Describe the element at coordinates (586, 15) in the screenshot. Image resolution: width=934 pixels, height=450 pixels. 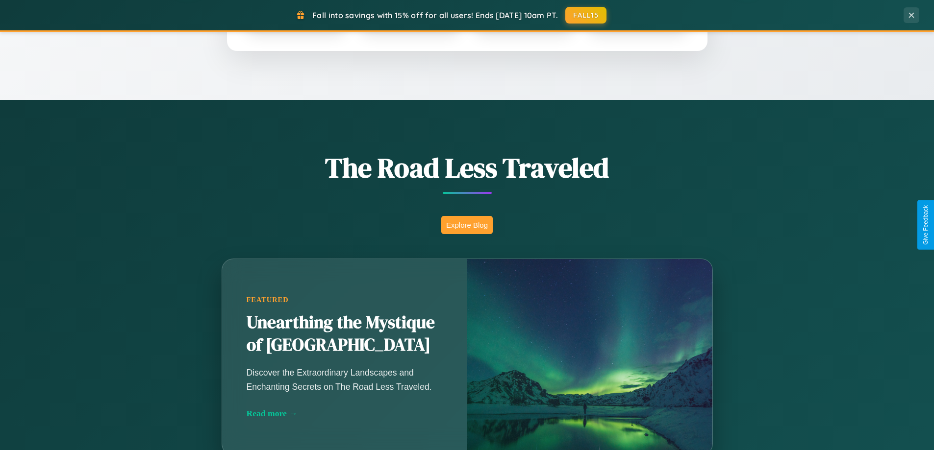
I see `button: FALL15` at that location.